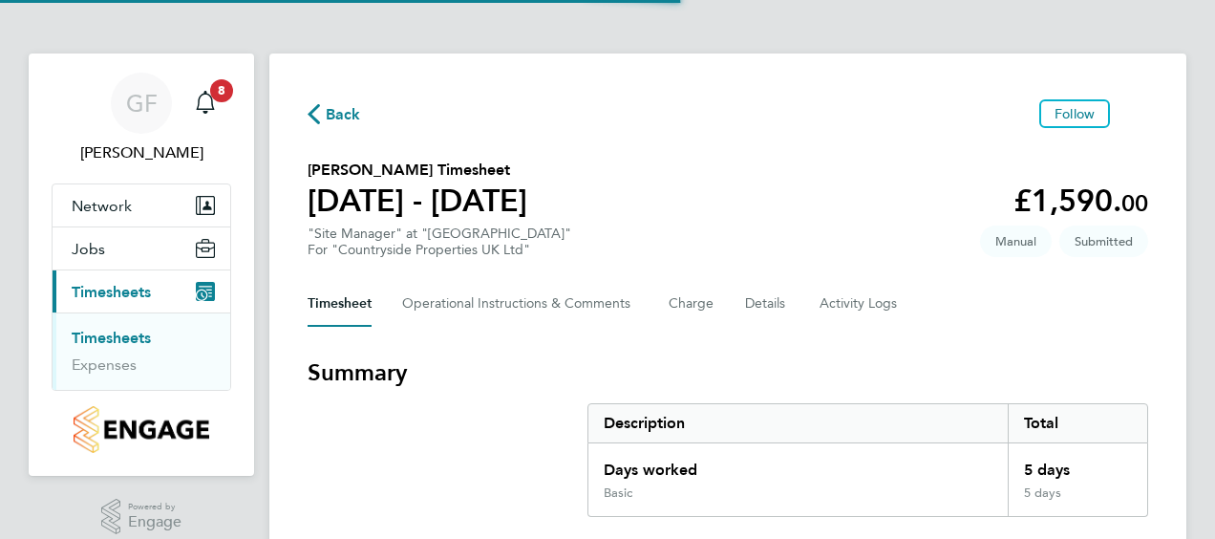 The height and width of the screenshot is (539, 1215). I want to click on a: Powered byEngage, so click(141, 517).